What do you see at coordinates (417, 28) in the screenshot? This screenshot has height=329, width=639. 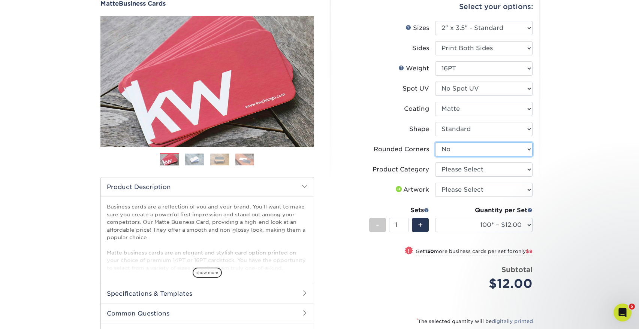 I see `div: Sizes` at bounding box center [417, 28].